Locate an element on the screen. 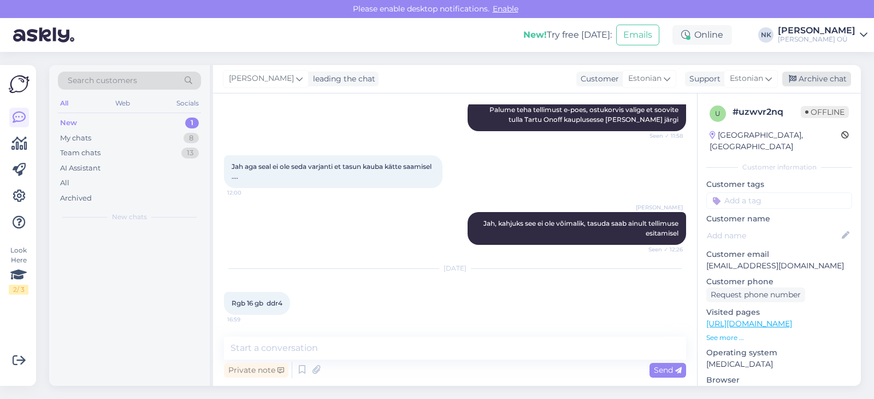  span: Search customers is located at coordinates (102, 80).